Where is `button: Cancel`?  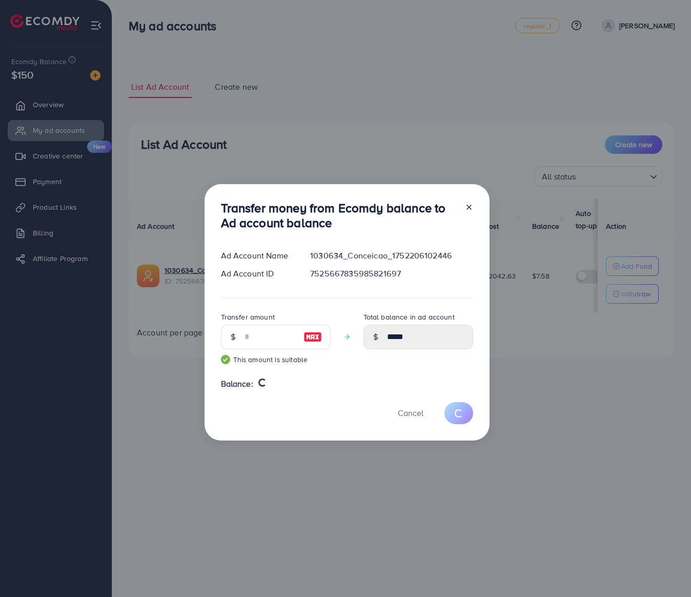
button: Cancel is located at coordinates (411, 413).